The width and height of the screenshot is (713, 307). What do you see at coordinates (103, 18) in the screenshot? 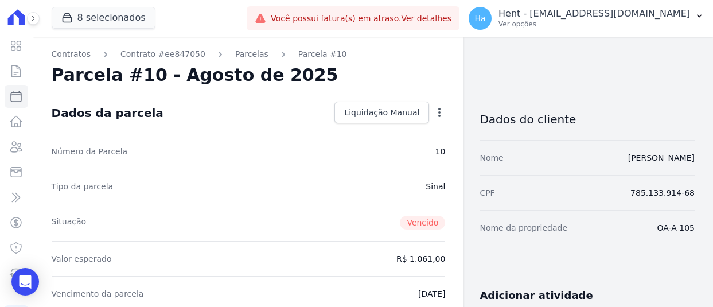
I see `button: 8 selecionados` at bounding box center [103, 18].